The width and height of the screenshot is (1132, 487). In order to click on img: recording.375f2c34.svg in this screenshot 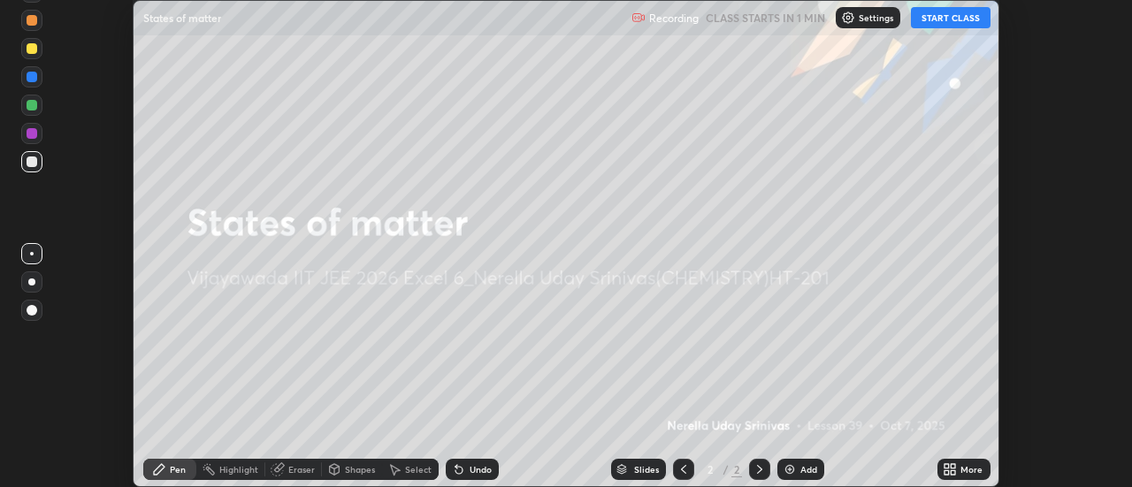, I will do `click(638, 18)`.